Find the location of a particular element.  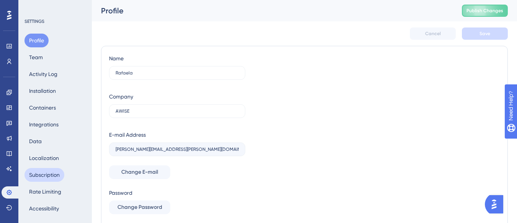

button: Change E-mail is located at coordinates (140, 172).